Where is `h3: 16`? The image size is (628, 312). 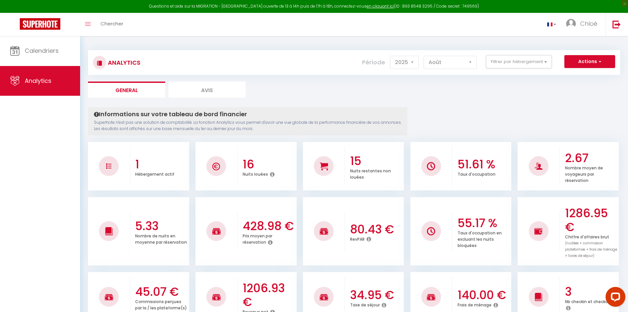
h3: 16 is located at coordinates (269, 164).